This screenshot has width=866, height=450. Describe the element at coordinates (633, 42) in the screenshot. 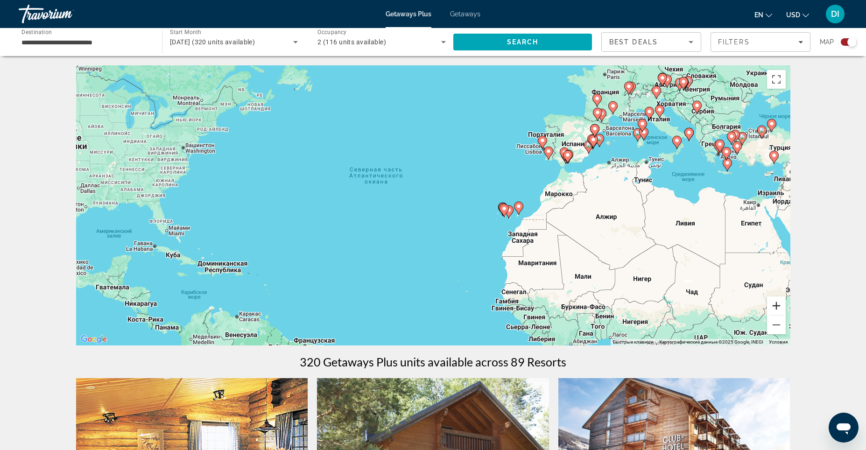

I see `span: Best Deals` at that location.